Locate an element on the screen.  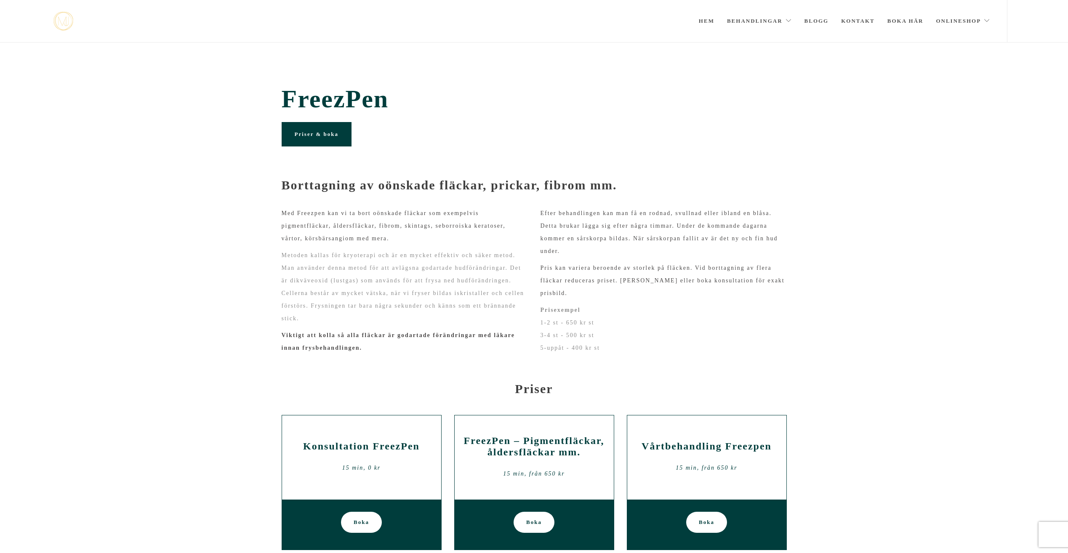
span: Efter behandlingen kan man få en rodnad, svullnad eller ibland en blåsa. Detta brukar lägga sig e... is located at coordinates (659, 232).